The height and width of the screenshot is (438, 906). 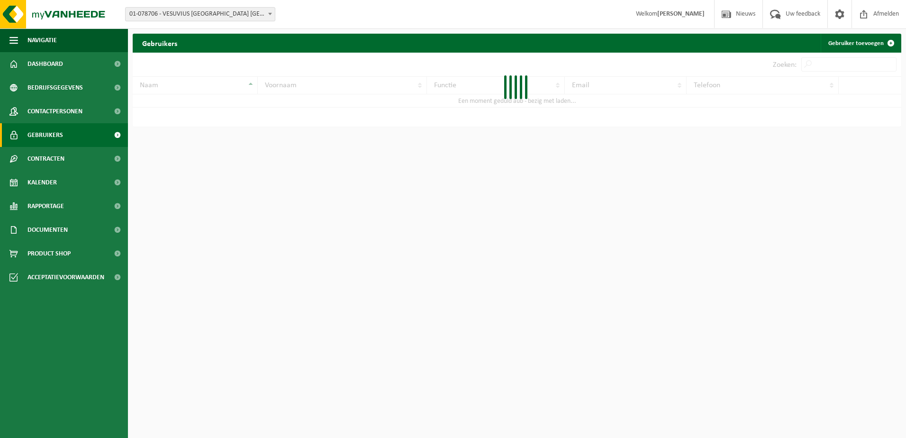 I want to click on span: Dashboard, so click(x=45, y=64).